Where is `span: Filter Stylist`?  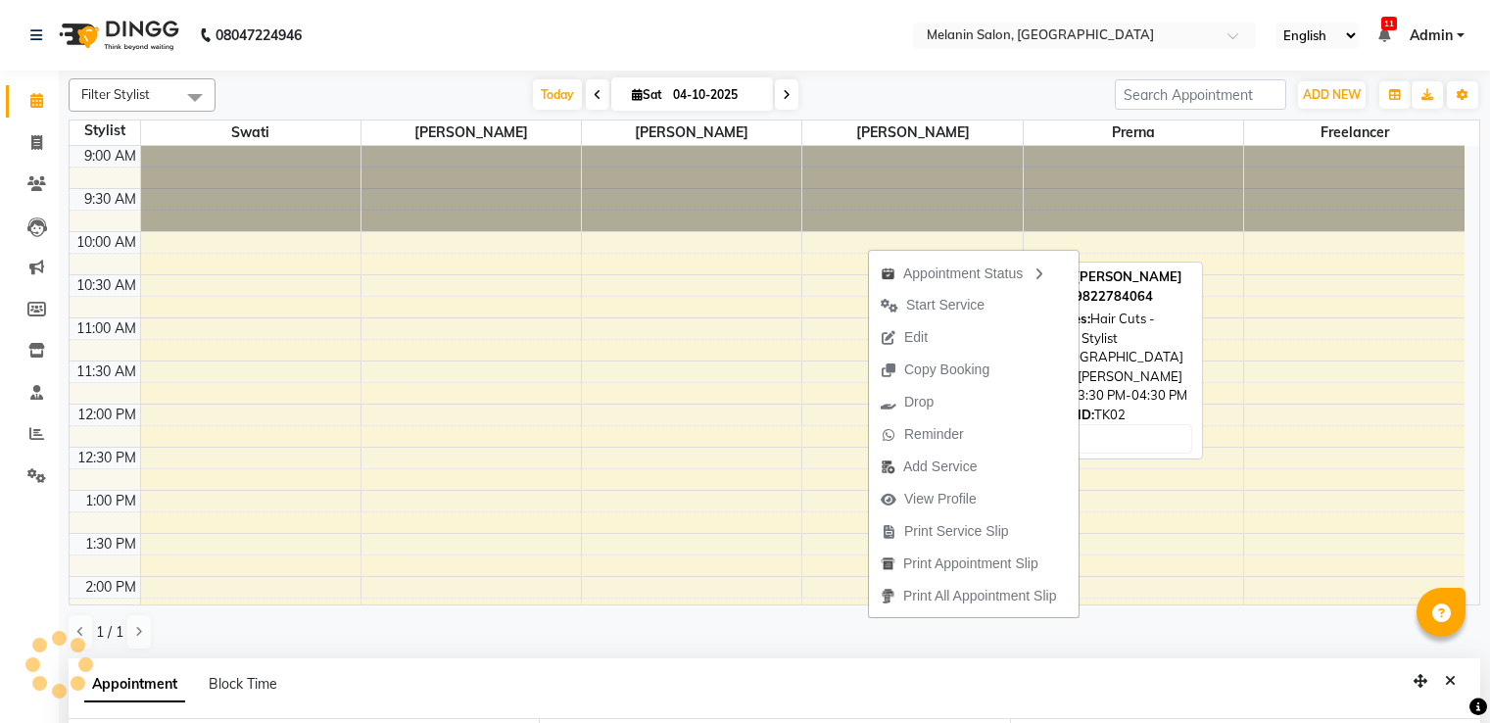 span: Filter Stylist is located at coordinates (116, 94).